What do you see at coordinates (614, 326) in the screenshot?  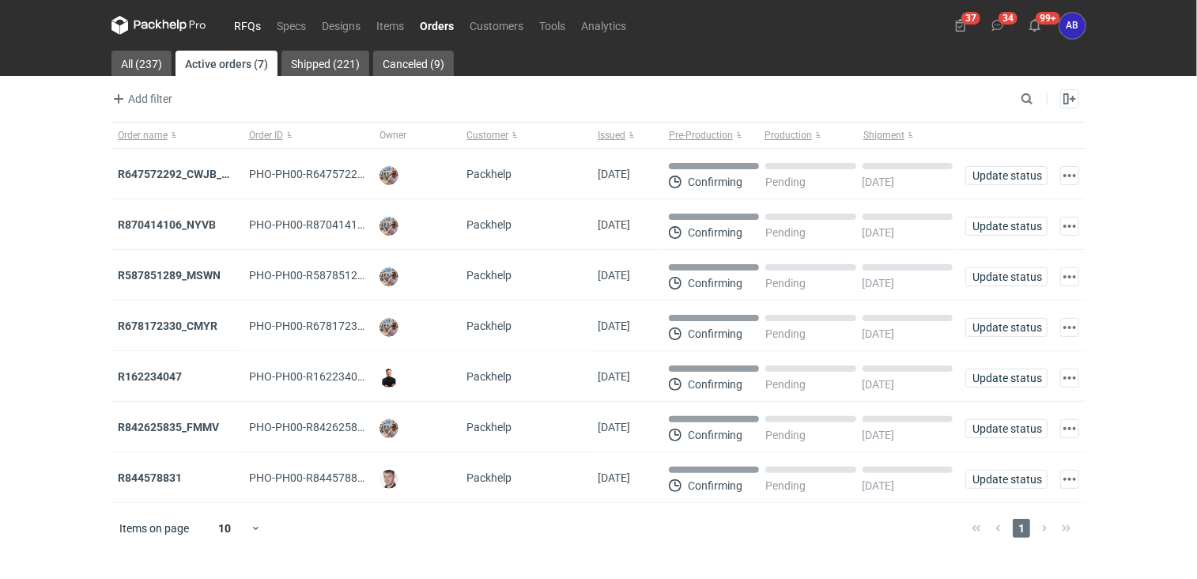 I see `span: 15/10/2021` at bounding box center [614, 326].